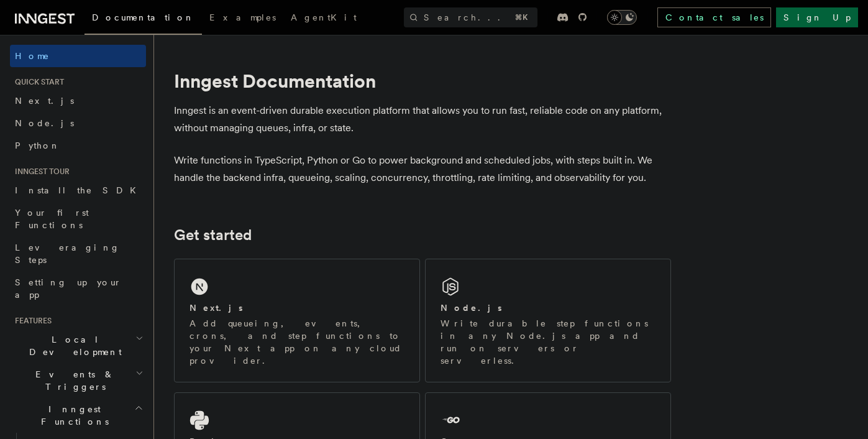 Image resolution: width=868 pixels, height=439 pixels. Describe the element at coordinates (78, 219) in the screenshot. I see `a: Your first Functions` at that location.